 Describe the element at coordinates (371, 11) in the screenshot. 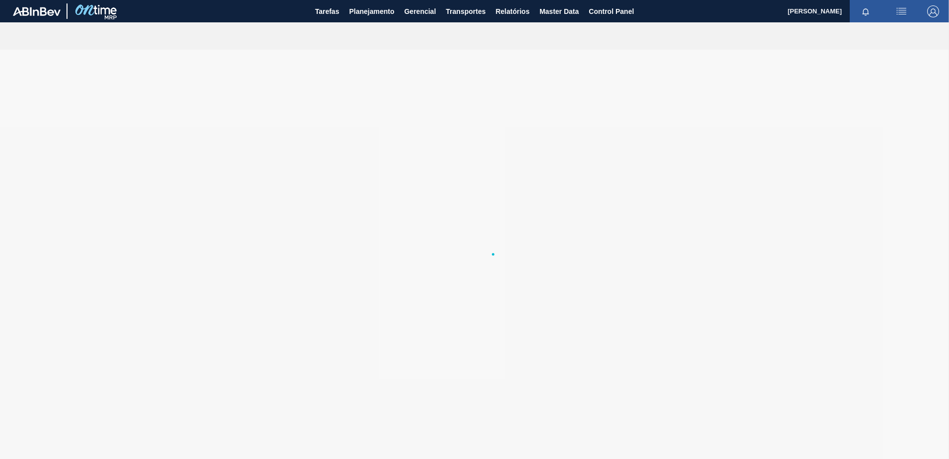

I see `span: Planejamento` at that location.